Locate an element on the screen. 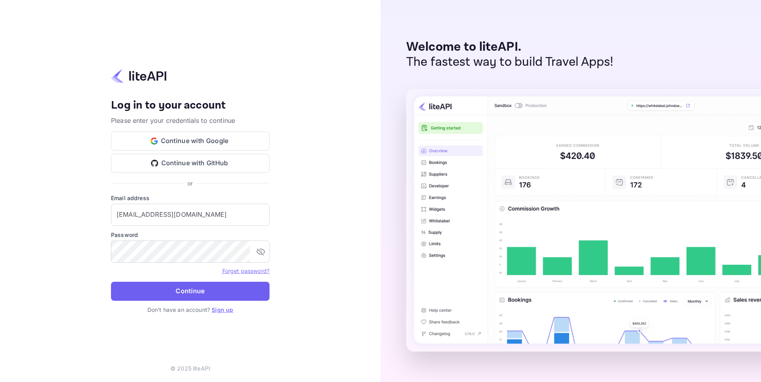 This screenshot has height=382, width=761. p: Welcome to liteAPI. is located at coordinates (510, 47).